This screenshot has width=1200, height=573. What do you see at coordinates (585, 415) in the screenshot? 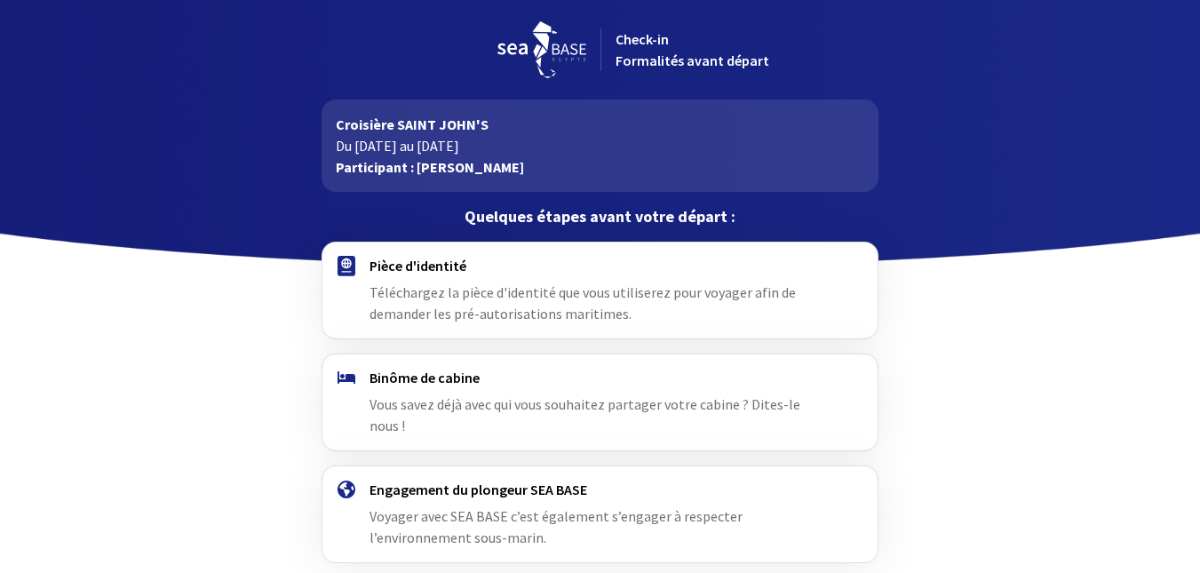
I see `span: Vous savez déjà avec qui vous souhaitez partager votre cabine ? Dites-le nous !` at bounding box center [585, 415].